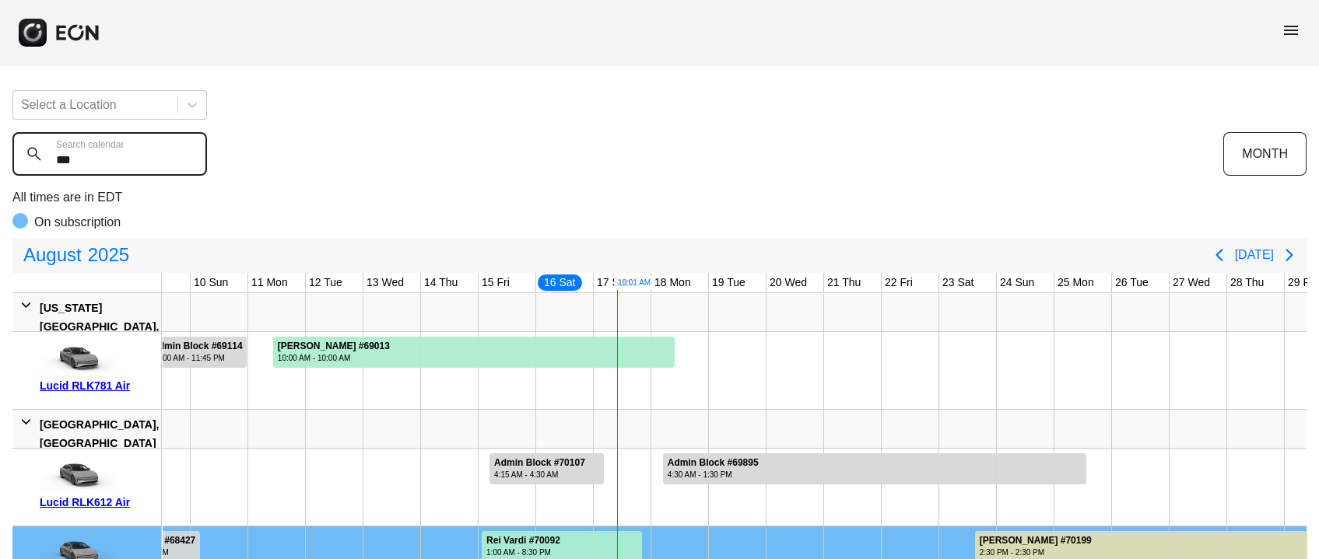 Image resolution: width=1319 pixels, height=559 pixels. I want to click on div: Rented for 7 days by Jessica Catananzi Current status is rental, so click(474, 350).